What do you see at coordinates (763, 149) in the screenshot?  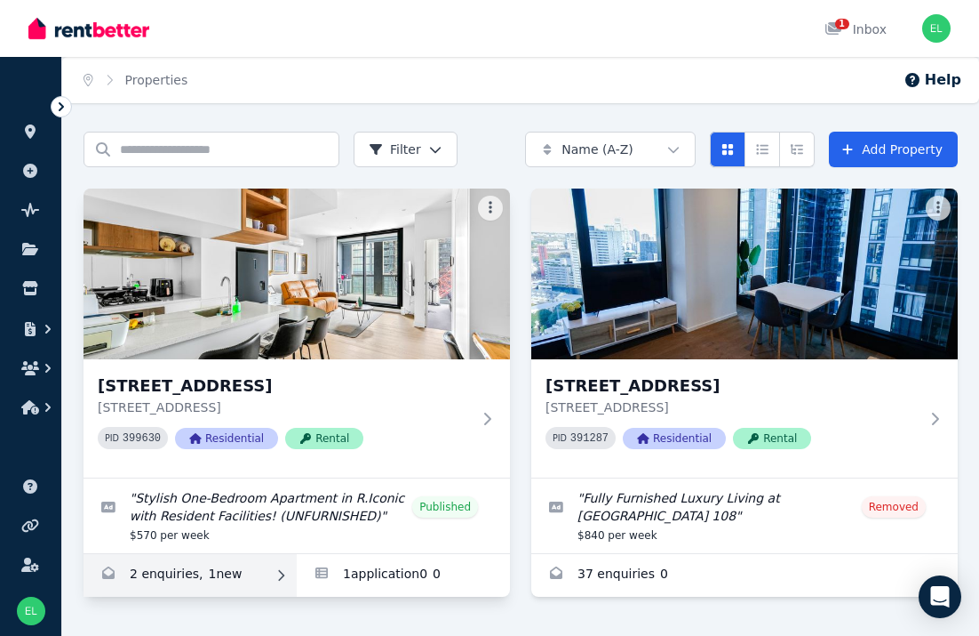 I see `div: View options` at bounding box center [763, 149].